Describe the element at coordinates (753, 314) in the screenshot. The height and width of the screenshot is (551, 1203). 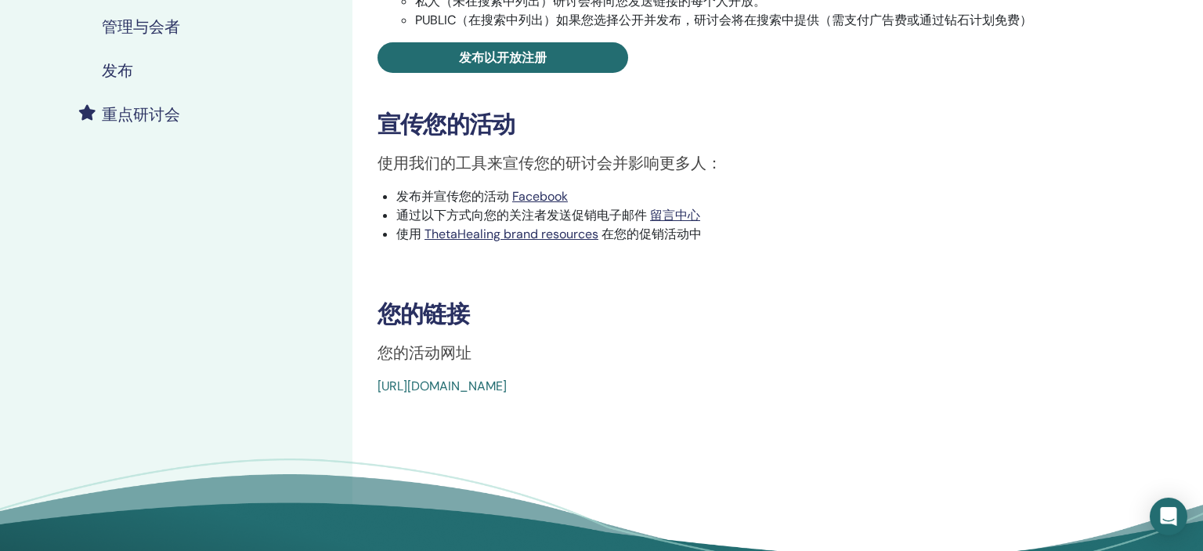
I see `h3: 您的链接` at that location.